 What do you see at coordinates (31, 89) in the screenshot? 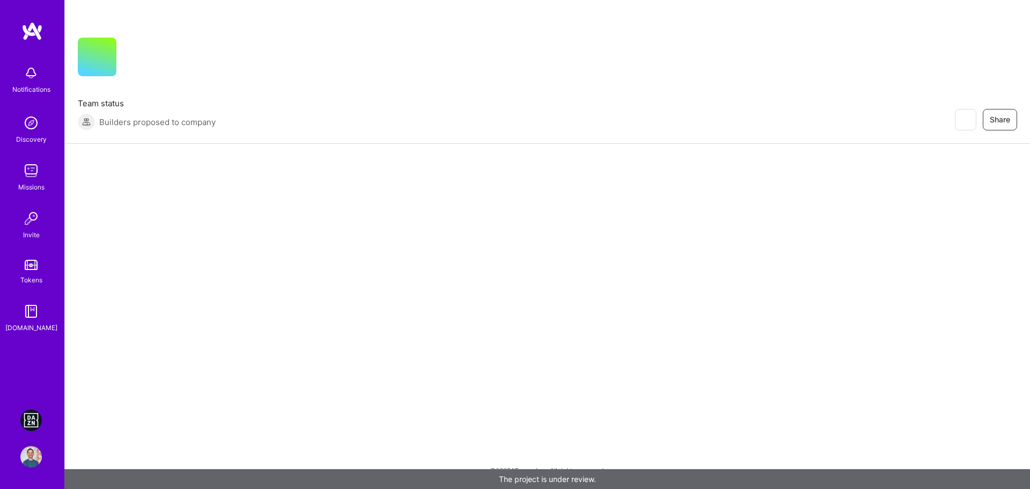
I see `div: Notifications` at bounding box center [31, 89].